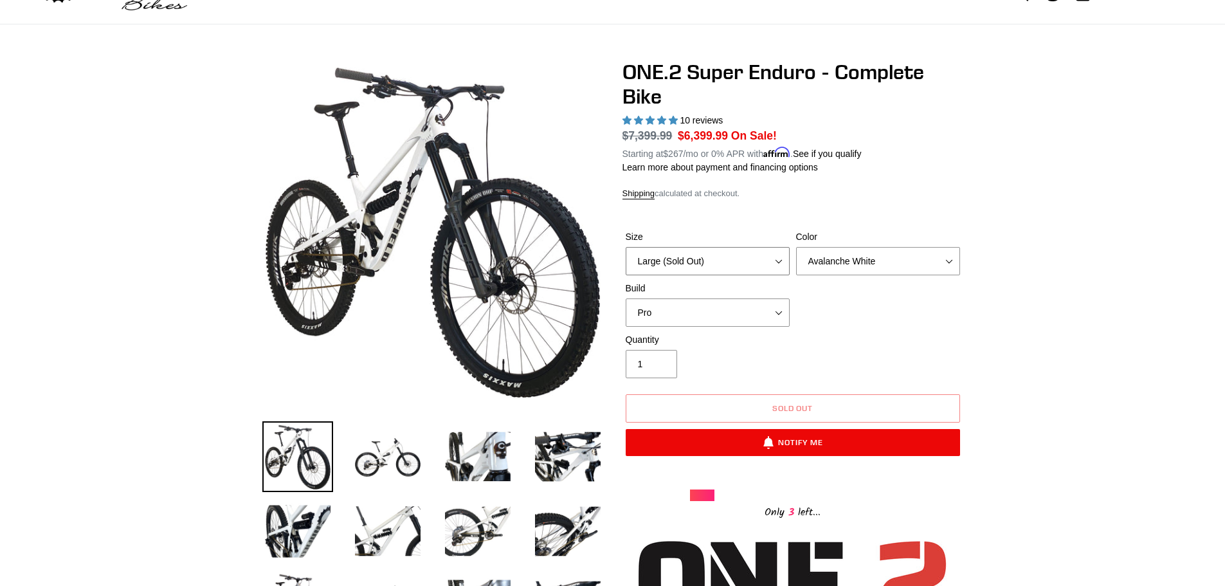  What do you see at coordinates (753, 136) in the screenshot?
I see `span: On Sale!` at bounding box center [753, 136].